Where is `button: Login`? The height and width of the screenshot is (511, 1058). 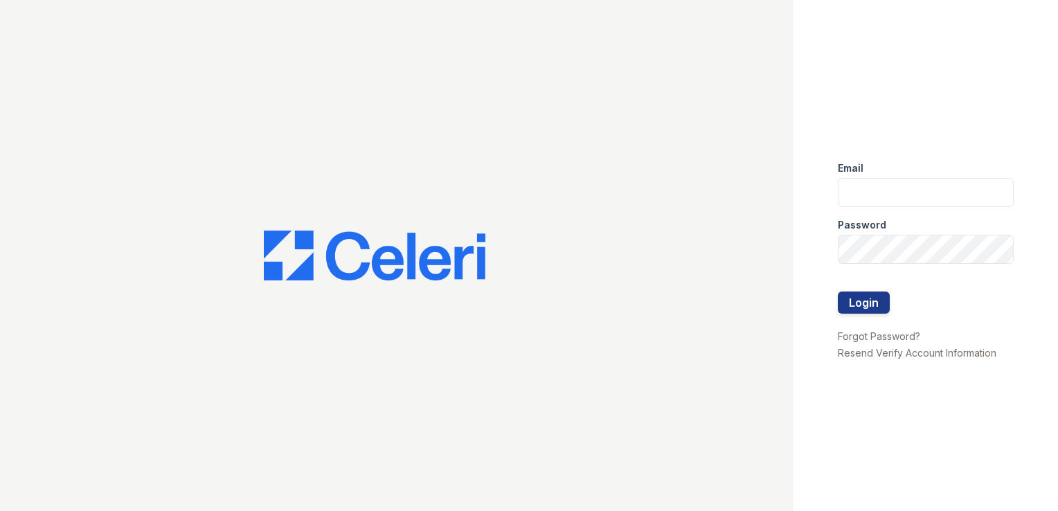 button: Login is located at coordinates (863, 302).